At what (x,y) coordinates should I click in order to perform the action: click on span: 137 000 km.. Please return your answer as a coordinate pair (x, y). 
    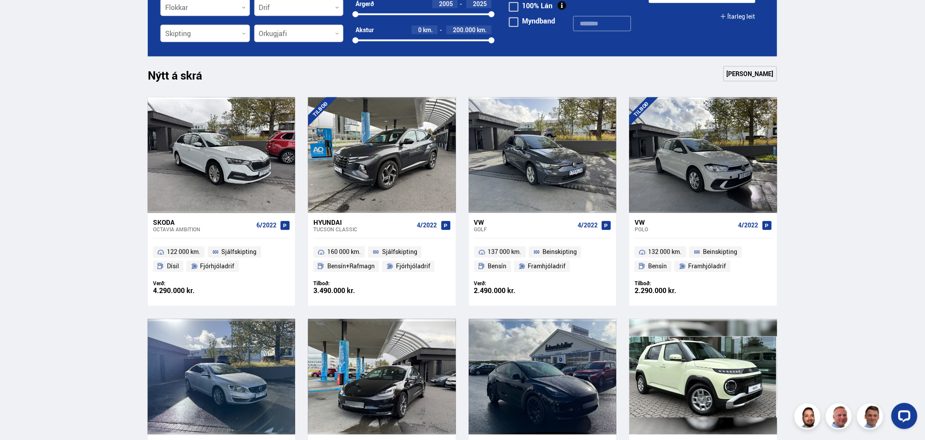
    Looking at the image, I should click on (504, 252).